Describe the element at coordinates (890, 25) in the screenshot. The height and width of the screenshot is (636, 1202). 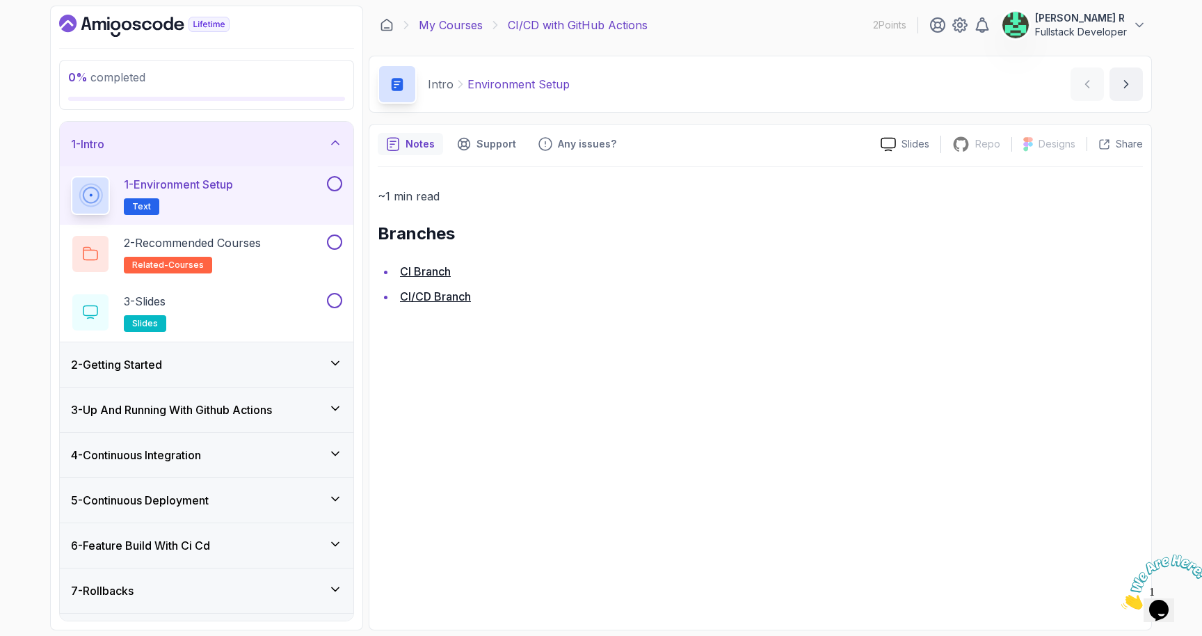
I see `p: 2 Points` at that location.